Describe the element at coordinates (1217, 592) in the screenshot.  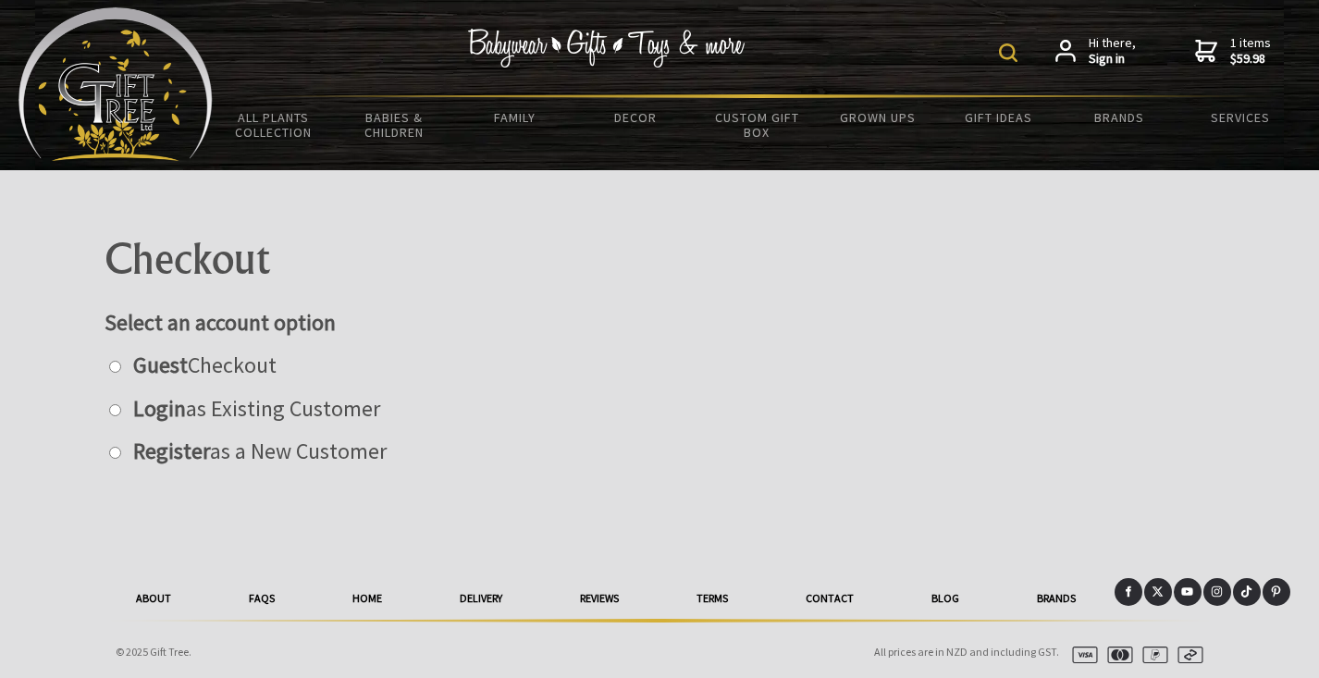
I see `a: Instagram` at that location.